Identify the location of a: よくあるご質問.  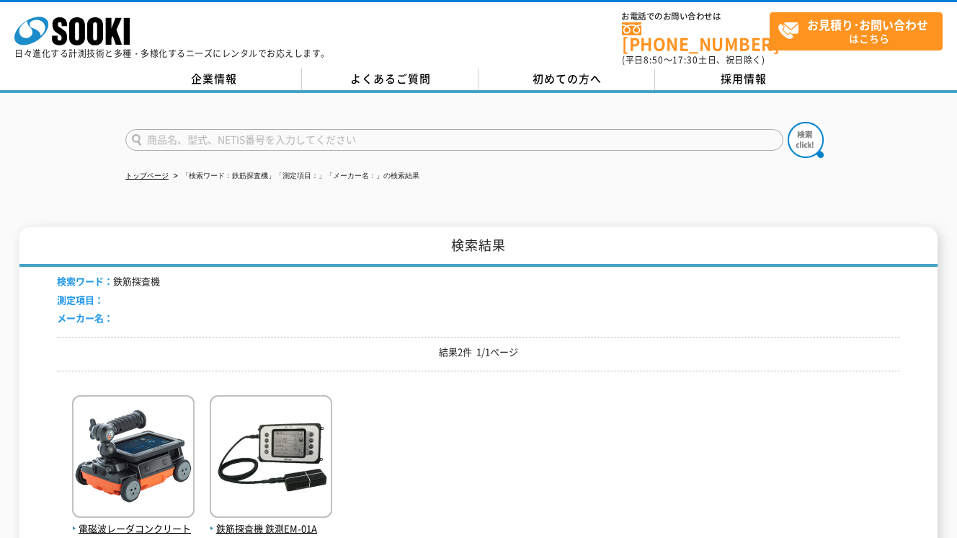
(390, 79).